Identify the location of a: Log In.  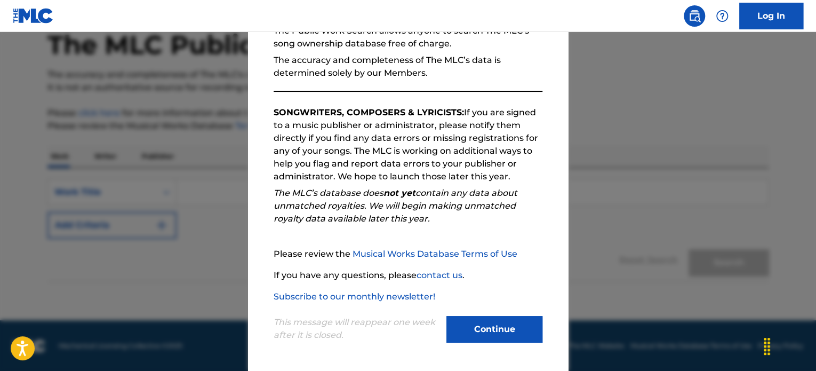
(771, 16).